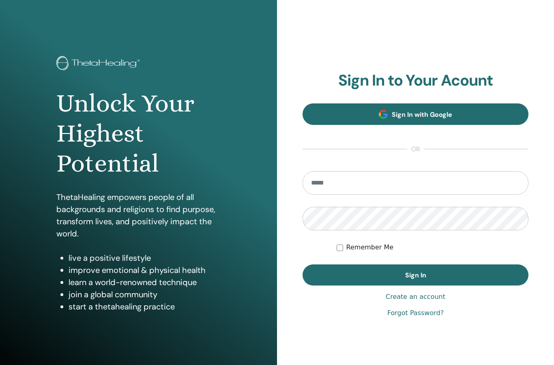 The height and width of the screenshot is (365, 554). What do you see at coordinates (415, 297) in the screenshot?
I see `a: Create an account` at bounding box center [415, 297].